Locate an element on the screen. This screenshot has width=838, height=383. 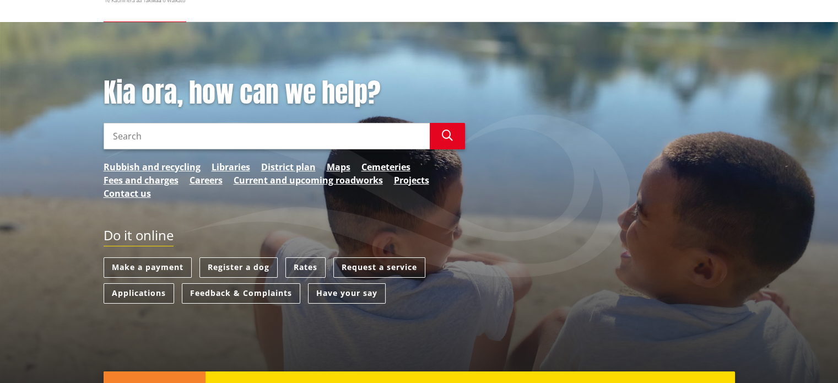
a: Rubbish and recycling is located at coordinates (152, 167).